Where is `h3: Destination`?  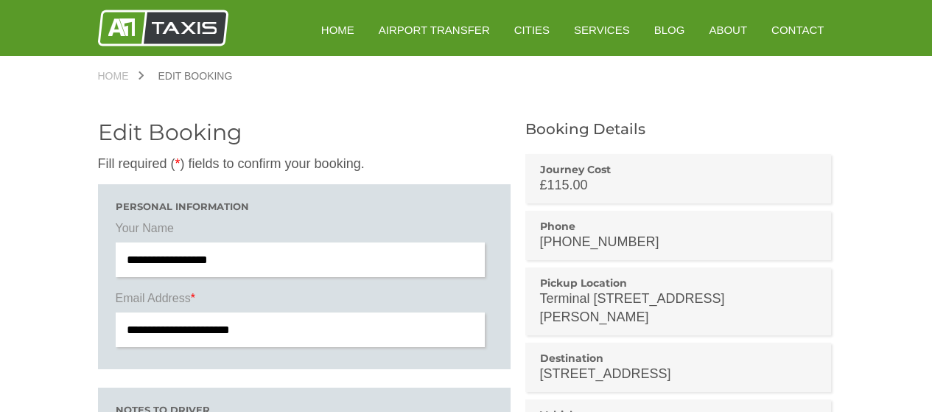 h3: Destination is located at coordinates (679, 358).